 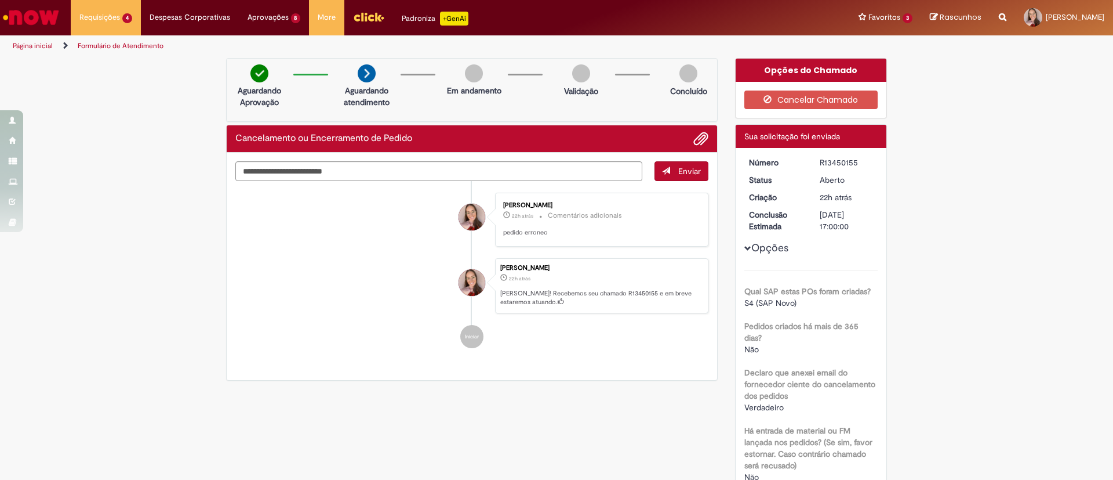 I want to click on div: R13450155, so click(x=847, y=162).